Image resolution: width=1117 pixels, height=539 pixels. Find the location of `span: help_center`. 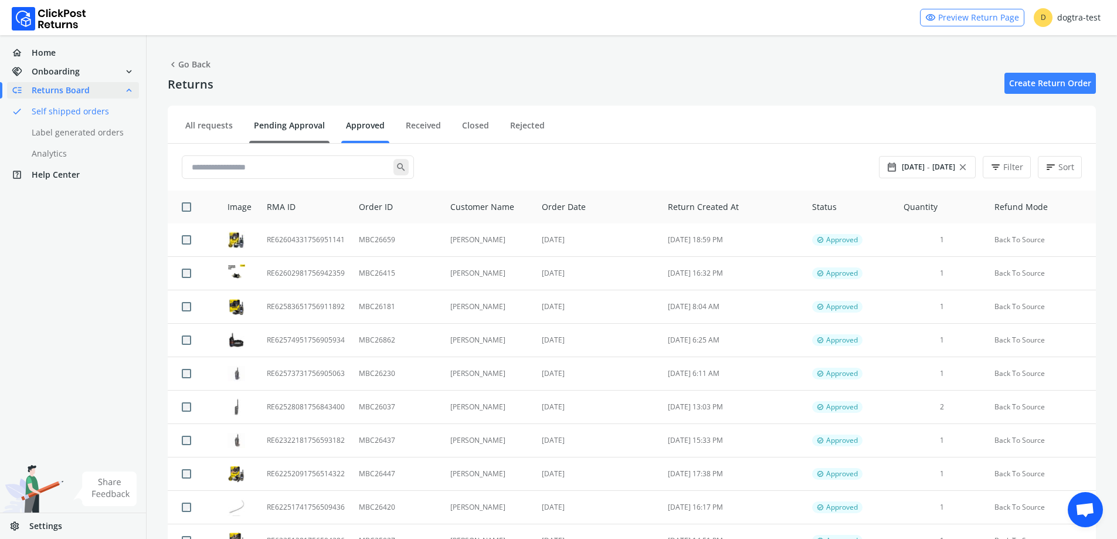

span: help_center is located at coordinates (22, 175).